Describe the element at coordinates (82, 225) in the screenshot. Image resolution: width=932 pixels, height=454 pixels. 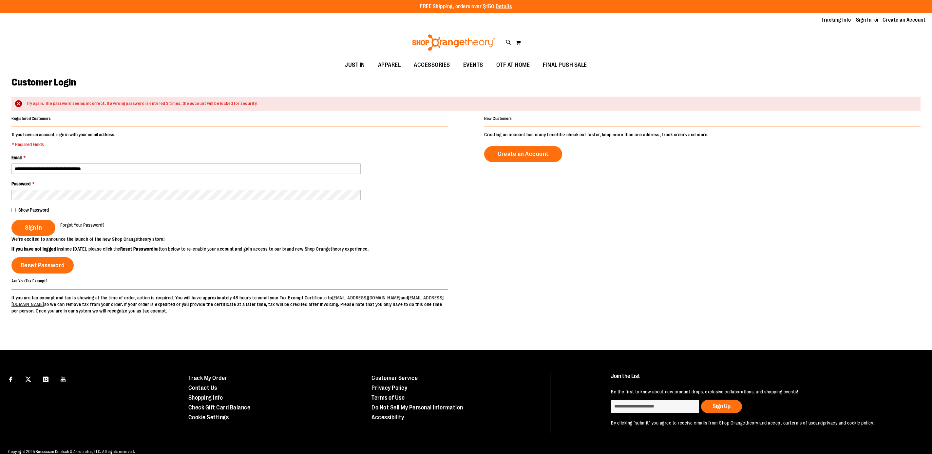
I see `span: Forgot Your Password?` at that location.